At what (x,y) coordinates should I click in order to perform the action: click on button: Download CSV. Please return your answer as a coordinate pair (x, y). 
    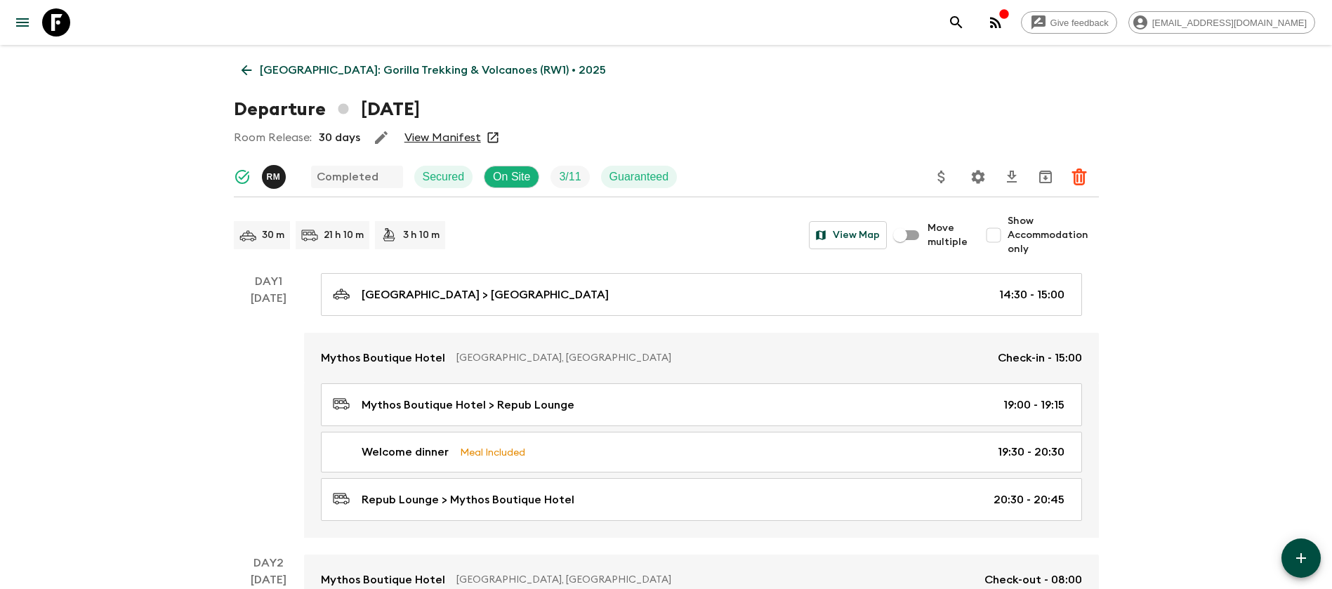
    Looking at the image, I should click on (1012, 177).